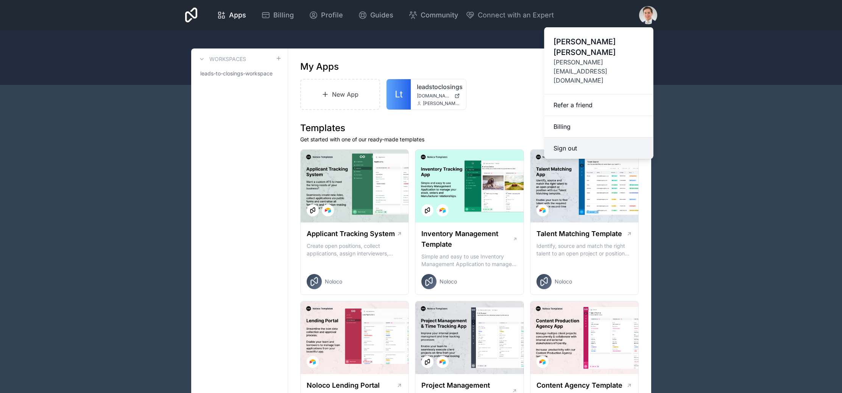 The image size is (842, 393). Describe the element at coordinates (351, 234) in the screenshot. I see `h1: Applicant Tracking System` at that location.